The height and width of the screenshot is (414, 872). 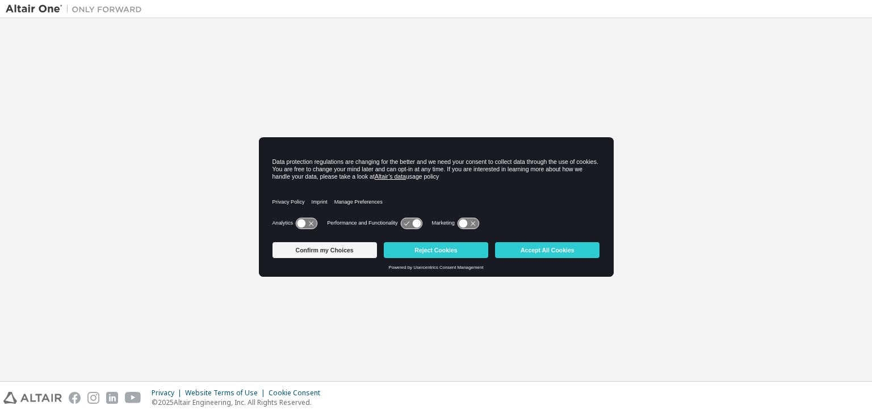 I want to click on img: facebook.svg, so click(x=74, y=398).